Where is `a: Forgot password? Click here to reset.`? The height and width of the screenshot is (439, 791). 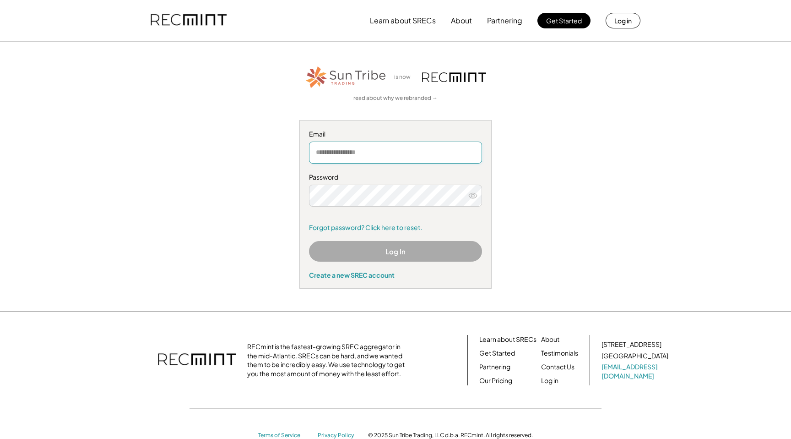
a: Forgot password? Click here to reset. is located at coordinates (396, 228).